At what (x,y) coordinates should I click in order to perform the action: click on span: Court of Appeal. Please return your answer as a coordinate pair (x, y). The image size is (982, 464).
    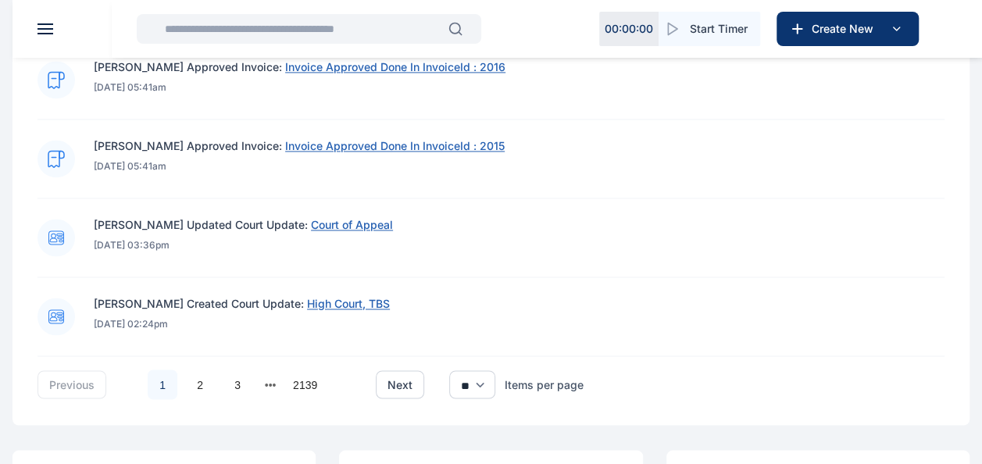
    Looking at the image, I should click on (352, 224).